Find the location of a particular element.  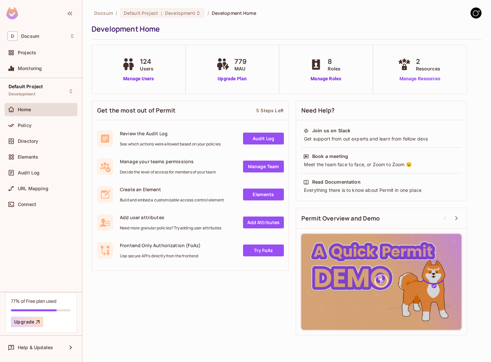

span: Review the Audit Log is located at coordinates (170, 133).